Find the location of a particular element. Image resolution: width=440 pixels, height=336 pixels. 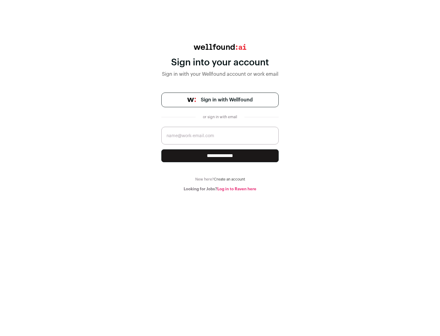

a: Create an account is located at coordinates (229, 179).